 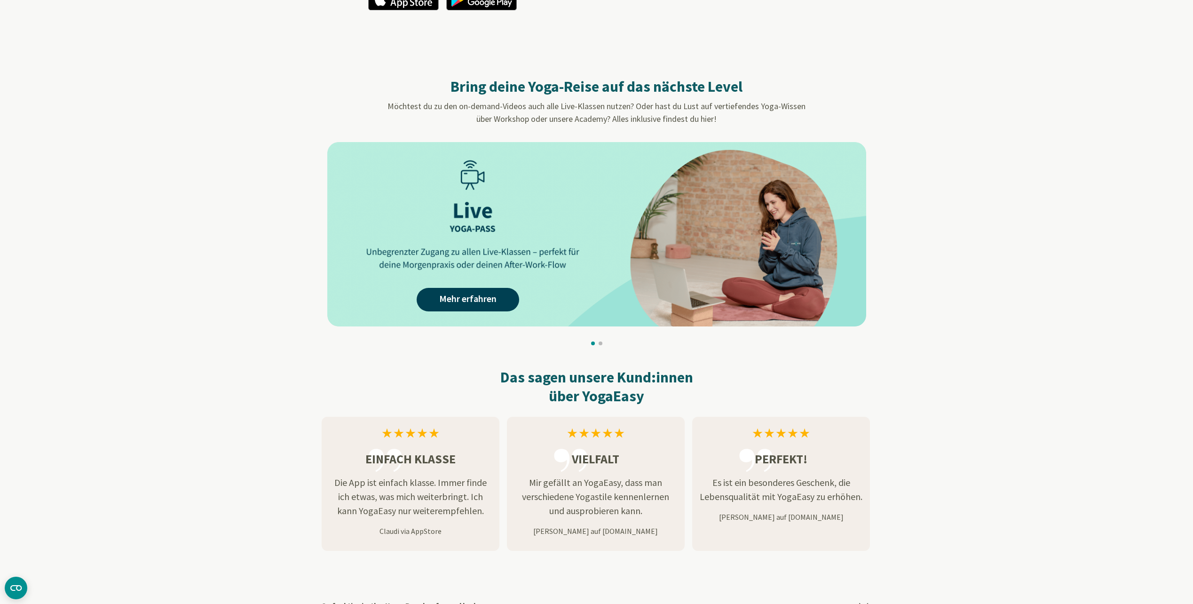 What do you see at coordinates (410, 531) in the screenshot?
I see `p: Claudi via AppStore` at bounding box center [410, 531].